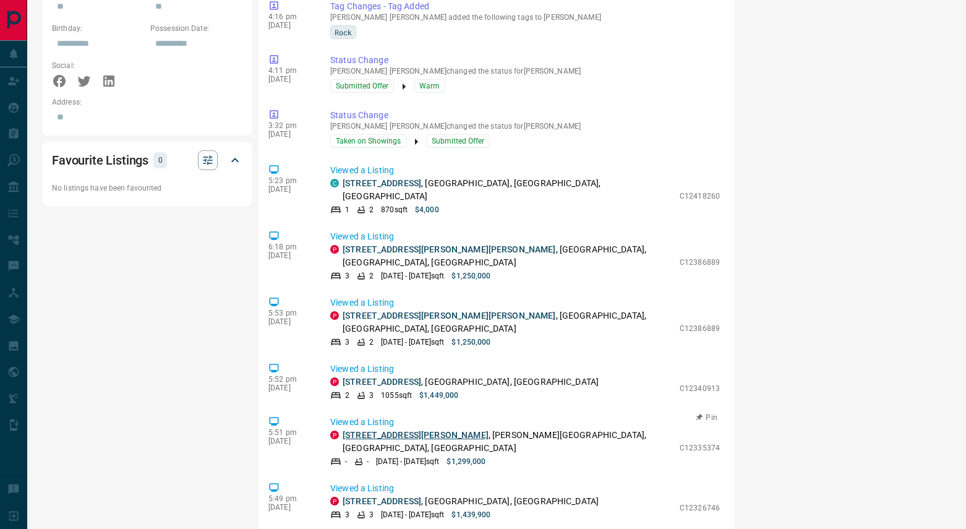 The height and width of the screenshot is (529, 966). Describe the element at coordinates (98, 66) in the screenshot. I see `p: Social:` at that location.